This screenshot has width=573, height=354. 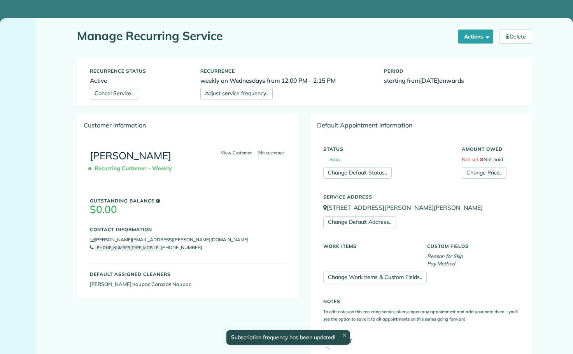 I want to click on h5: Work Items, so click(x=369, y=246).